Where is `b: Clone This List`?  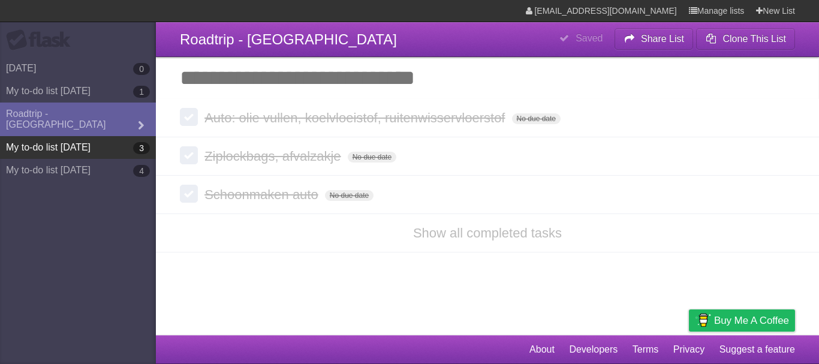
b: Clone This List is located at coordinates (754, 38).